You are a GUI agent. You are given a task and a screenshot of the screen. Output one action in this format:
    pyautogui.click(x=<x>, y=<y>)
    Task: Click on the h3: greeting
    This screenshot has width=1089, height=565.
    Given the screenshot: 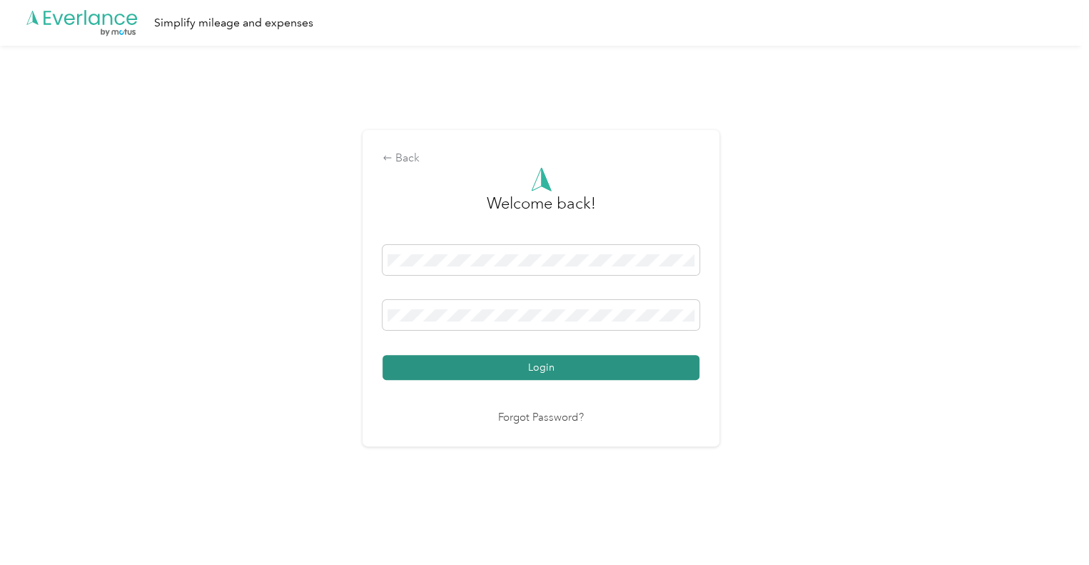 What is the action you would take?
    pyautogui.click(x=541, y=211)
    